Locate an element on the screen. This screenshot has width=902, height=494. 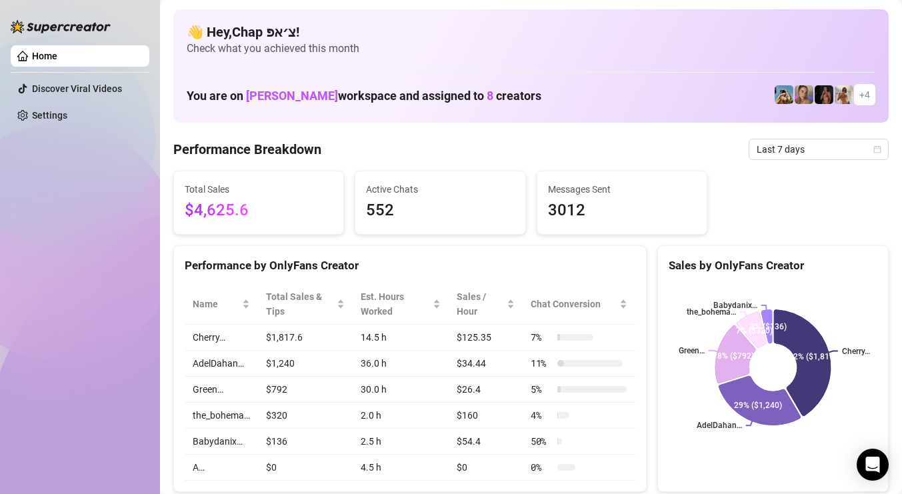
div: Open Intercom Messenger is located at coordinates (873, 465).